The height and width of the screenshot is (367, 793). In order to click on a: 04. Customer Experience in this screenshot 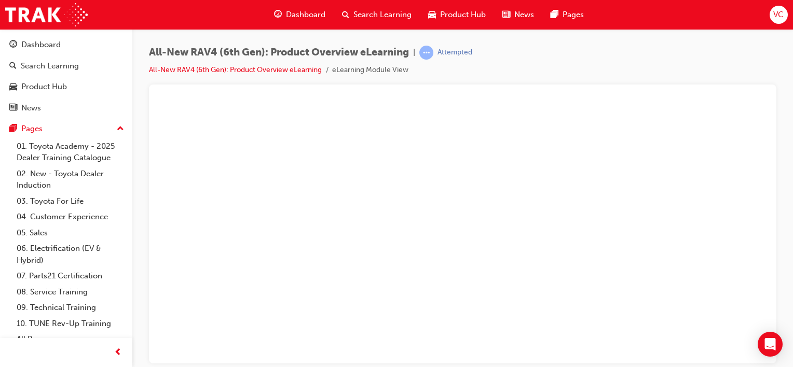, I will do `click(70, 217)`.